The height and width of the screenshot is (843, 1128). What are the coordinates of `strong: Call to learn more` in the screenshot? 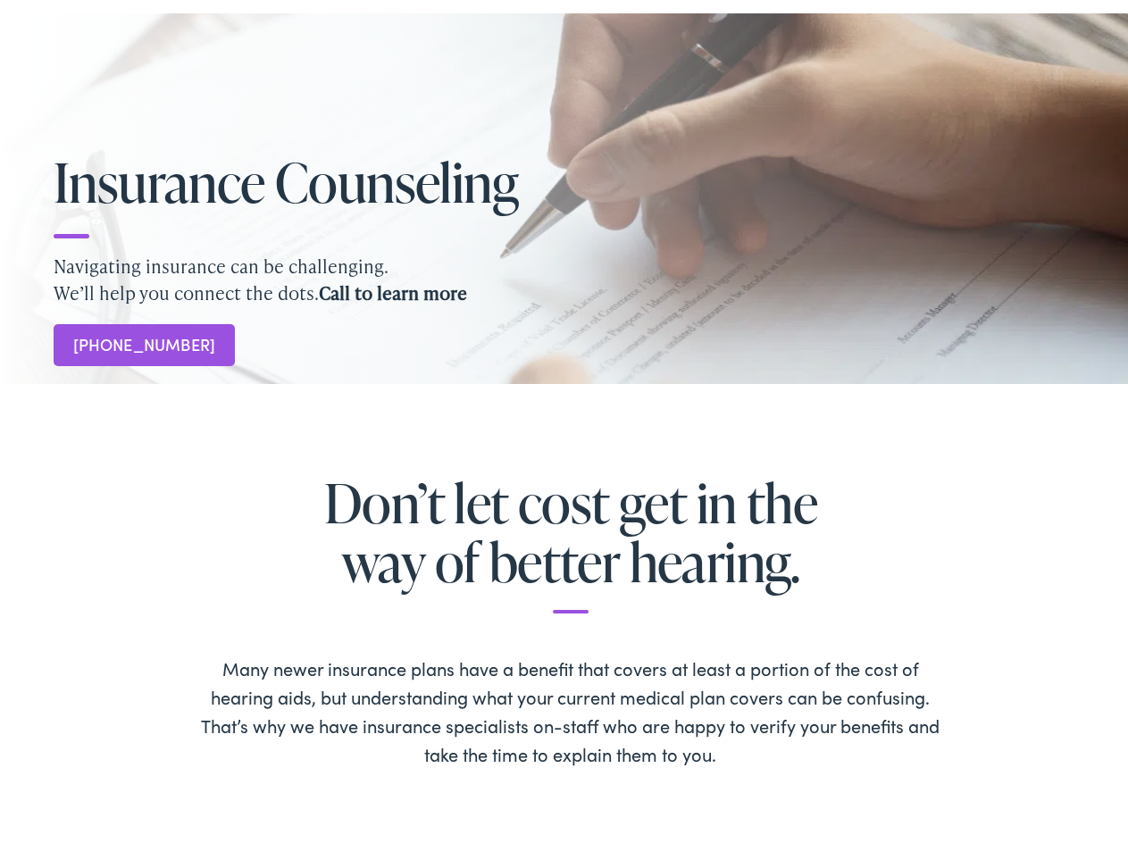 It's located at (393, 288).